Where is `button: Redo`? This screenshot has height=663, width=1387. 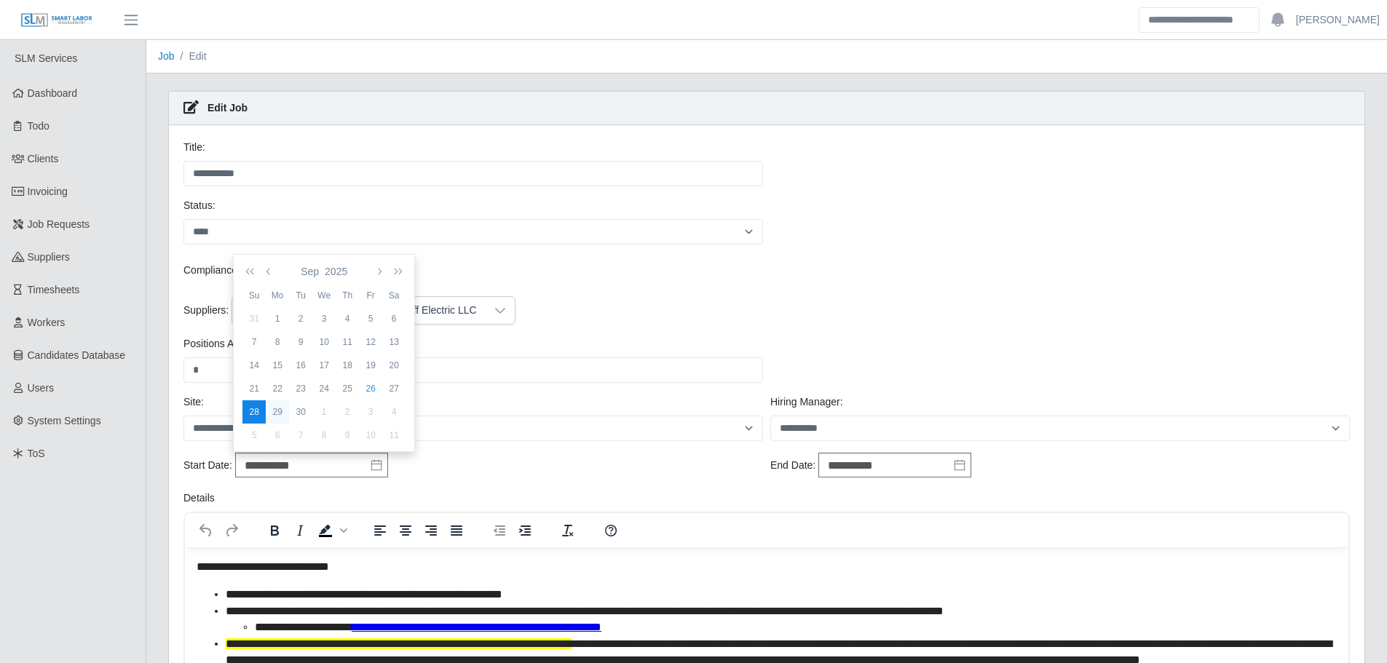 button: Redo is located at coordinates (232, 531).